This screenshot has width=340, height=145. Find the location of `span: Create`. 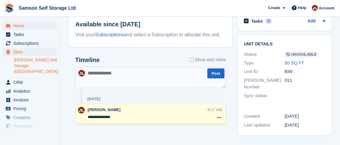

span: Create is located at coordinates (275, 8).